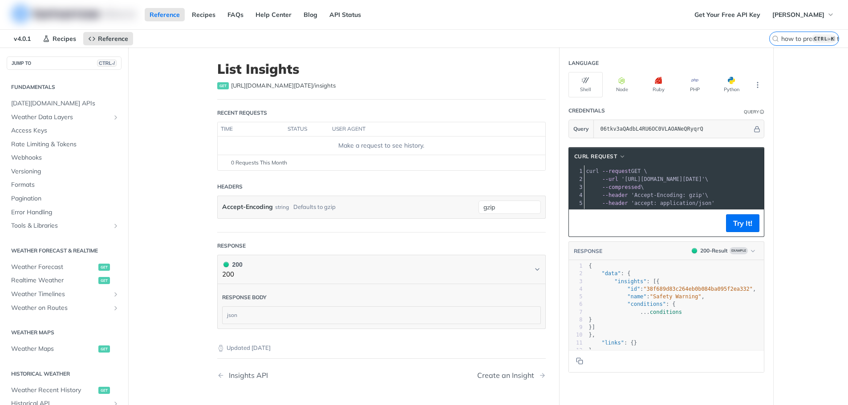 The width and height of the screenshot is (848, 405). What do you see at coordinates (742, 223) in the screenshot?
I see `button: Try It!` at bounding box center [742, 223].